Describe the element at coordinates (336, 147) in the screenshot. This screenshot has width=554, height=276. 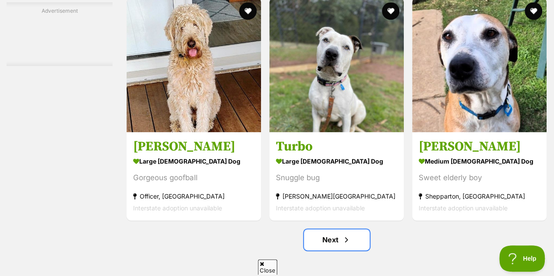
I see `h3: Turbo` at that location.